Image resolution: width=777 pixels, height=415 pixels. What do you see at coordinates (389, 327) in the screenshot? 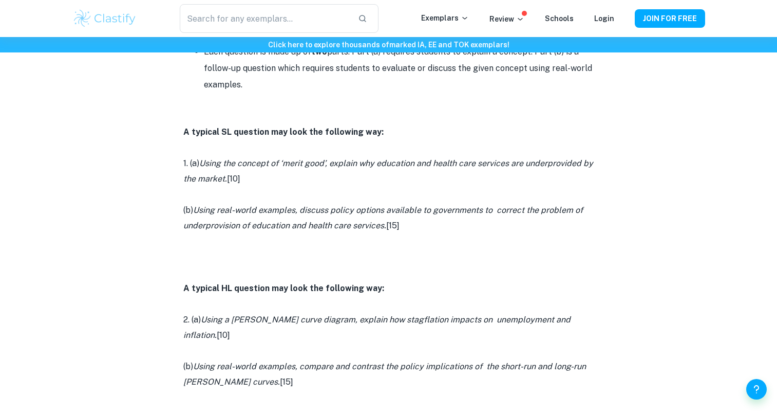
I see `p: 2. (a) [10]` at bounding box center [389, 327].